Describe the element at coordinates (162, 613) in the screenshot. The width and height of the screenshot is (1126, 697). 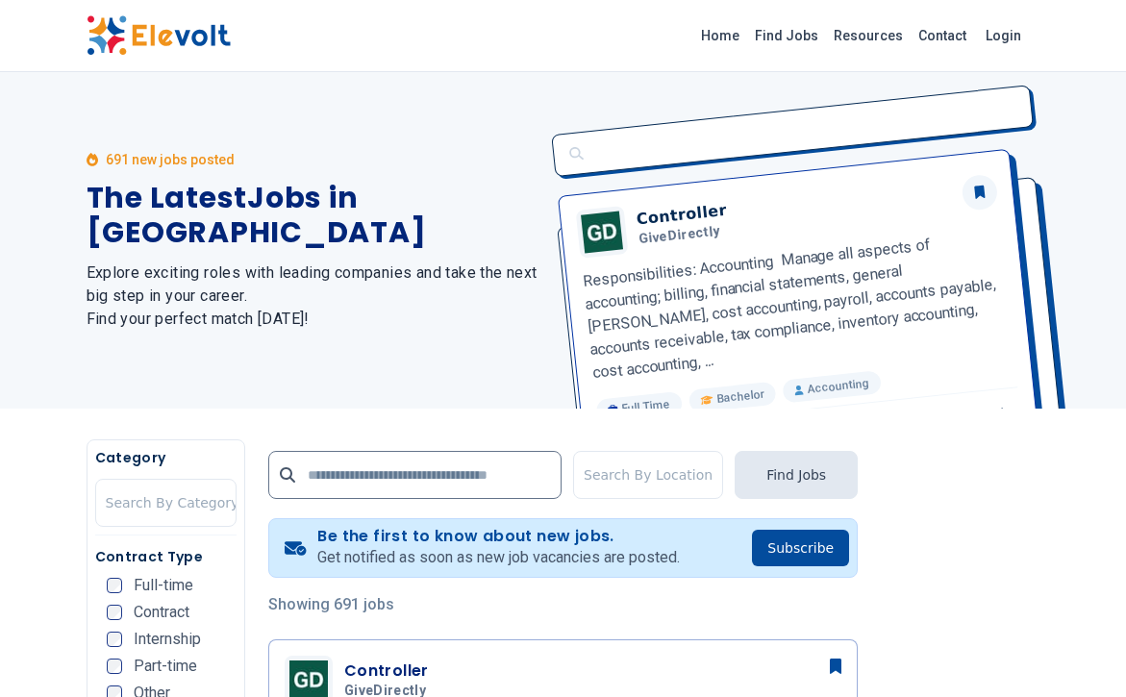
I see `span: Contract` at that location.